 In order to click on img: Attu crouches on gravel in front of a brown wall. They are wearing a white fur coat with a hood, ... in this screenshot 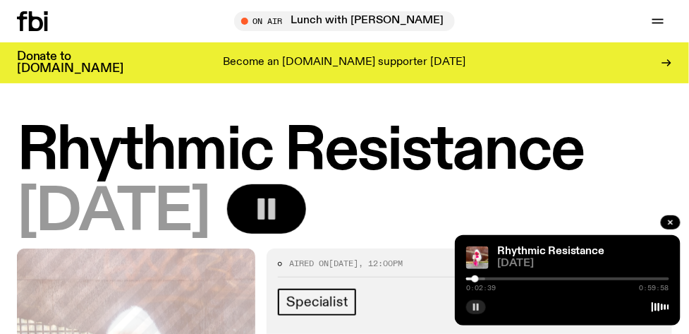, I will do `click(478, 257)`.